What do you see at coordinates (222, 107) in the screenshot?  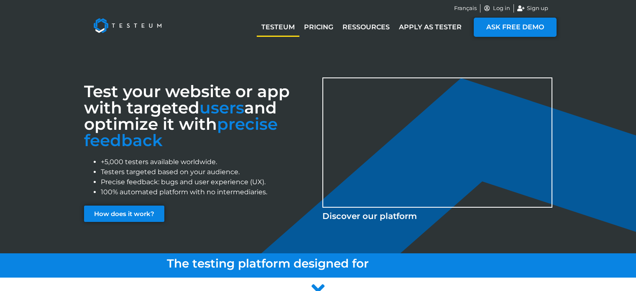 I see `span: users` at bounding box center [222, 107].